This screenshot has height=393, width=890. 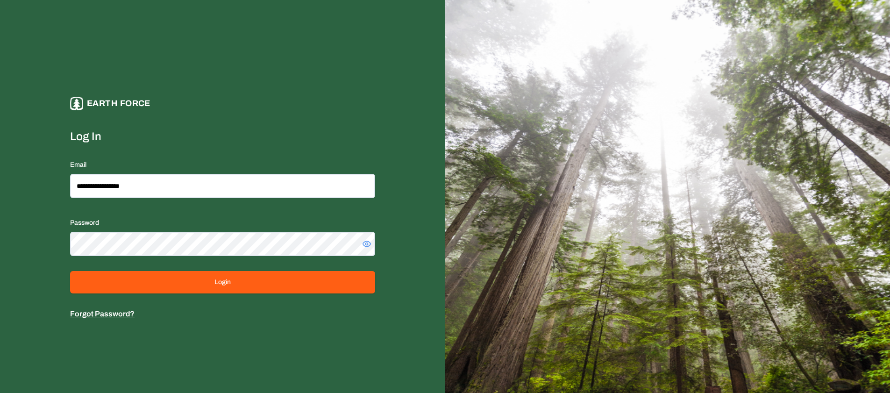 What do you see at coordinates (77, 103) in the screenshot?
I see `img: earthforce-logo-white-uG4MPadI.svg` at bounding box center [77, 103].